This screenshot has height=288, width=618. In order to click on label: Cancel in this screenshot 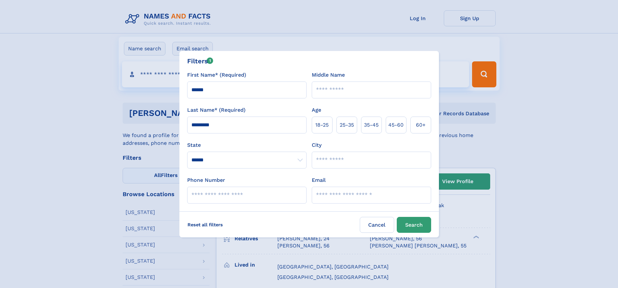, I will do `click(377, 225)`.